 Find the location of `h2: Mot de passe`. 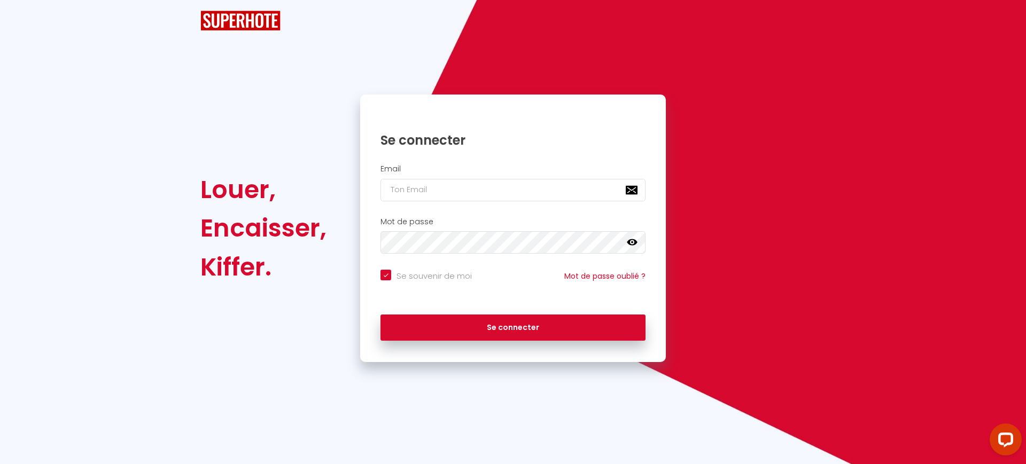

h2: Mot de passe is located at coordinates (513, 222).